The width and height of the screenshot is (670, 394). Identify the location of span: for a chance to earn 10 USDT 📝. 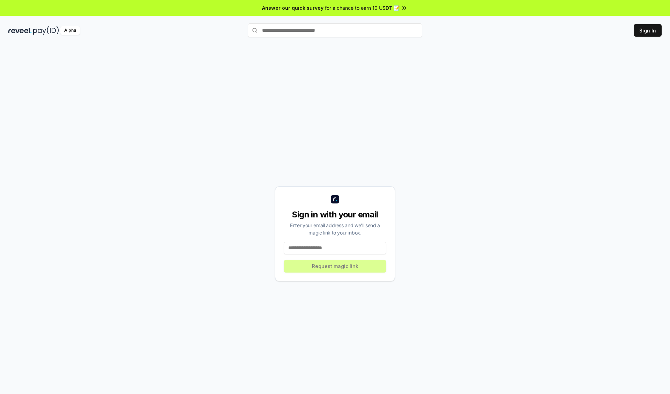
(362, 8).